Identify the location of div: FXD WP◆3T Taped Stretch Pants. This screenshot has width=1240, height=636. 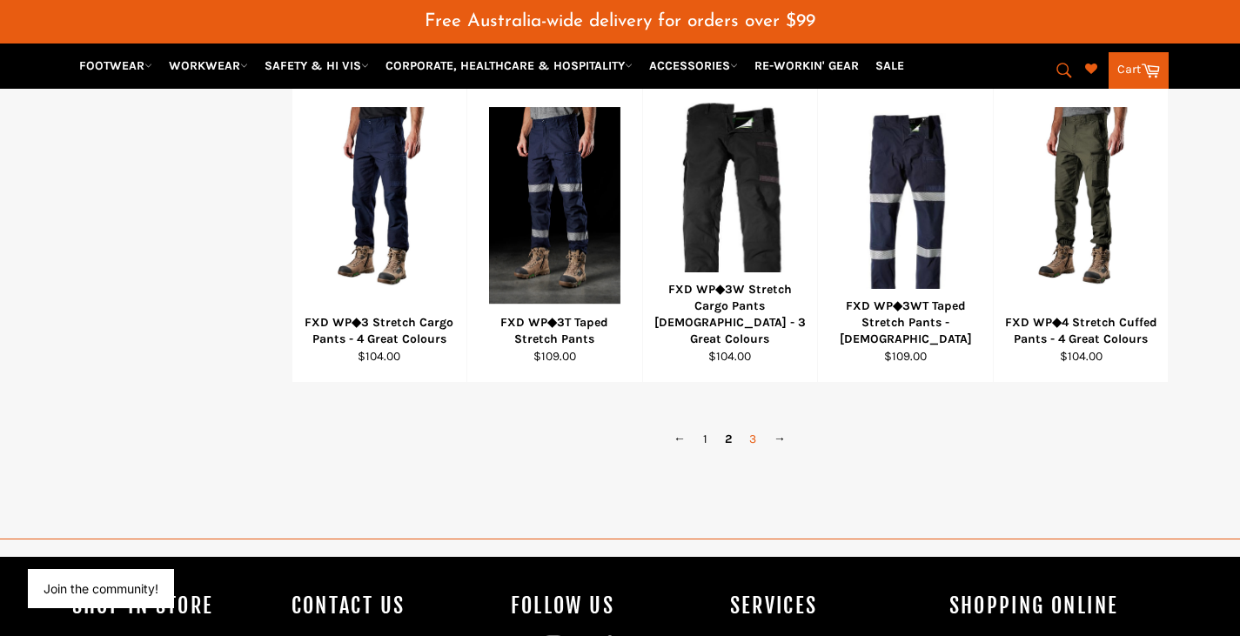
(555, 331).